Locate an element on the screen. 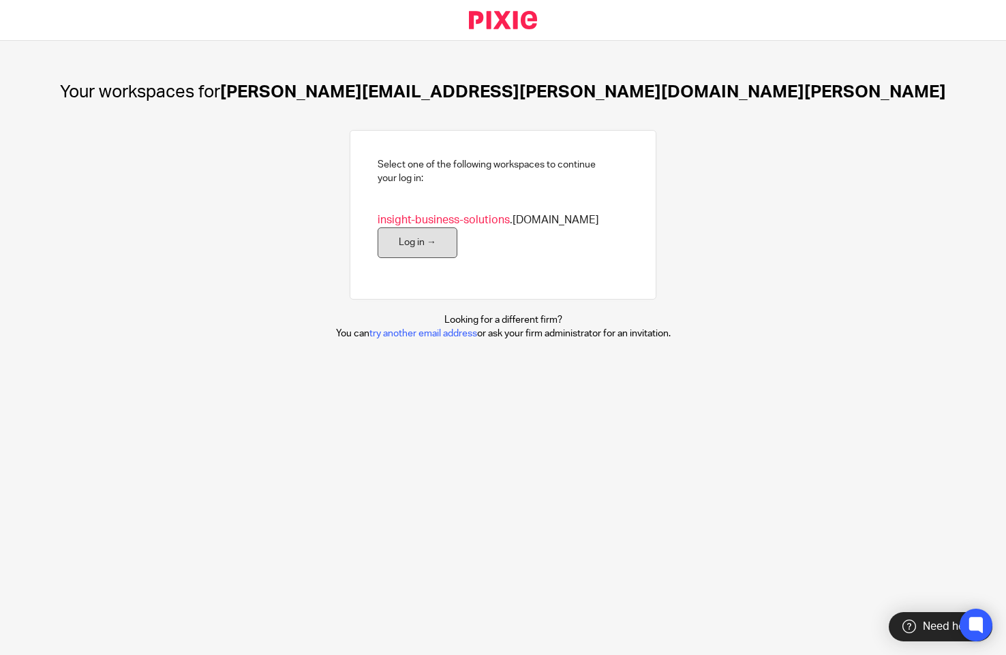 Image resolution: width=1006 pixels, height=655 pixels. span: insight-business-solutions is located at coordinates (444, 220).